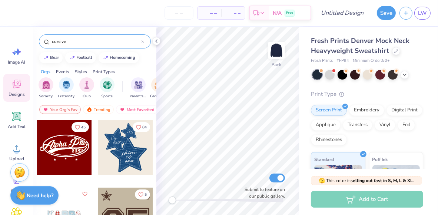 The width and height of the screenshot is (438, 215). What do you see at coordinates (66, 88) in the screenshot?
I see `div: filter for Fraternity` at bounding box center [66, 88].